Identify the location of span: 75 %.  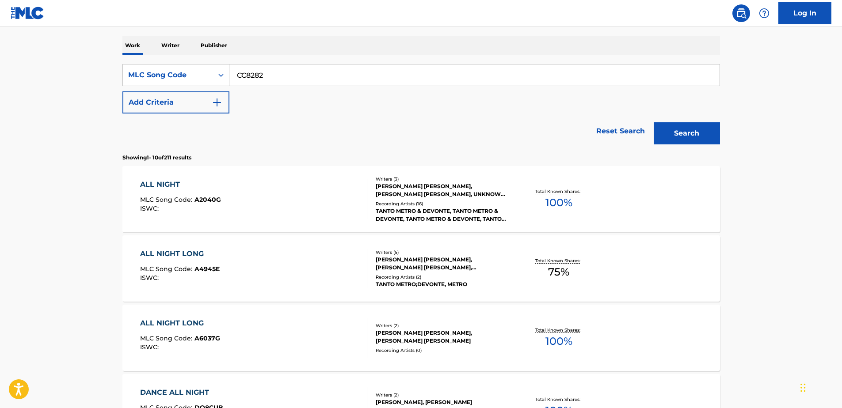
(559, 272).